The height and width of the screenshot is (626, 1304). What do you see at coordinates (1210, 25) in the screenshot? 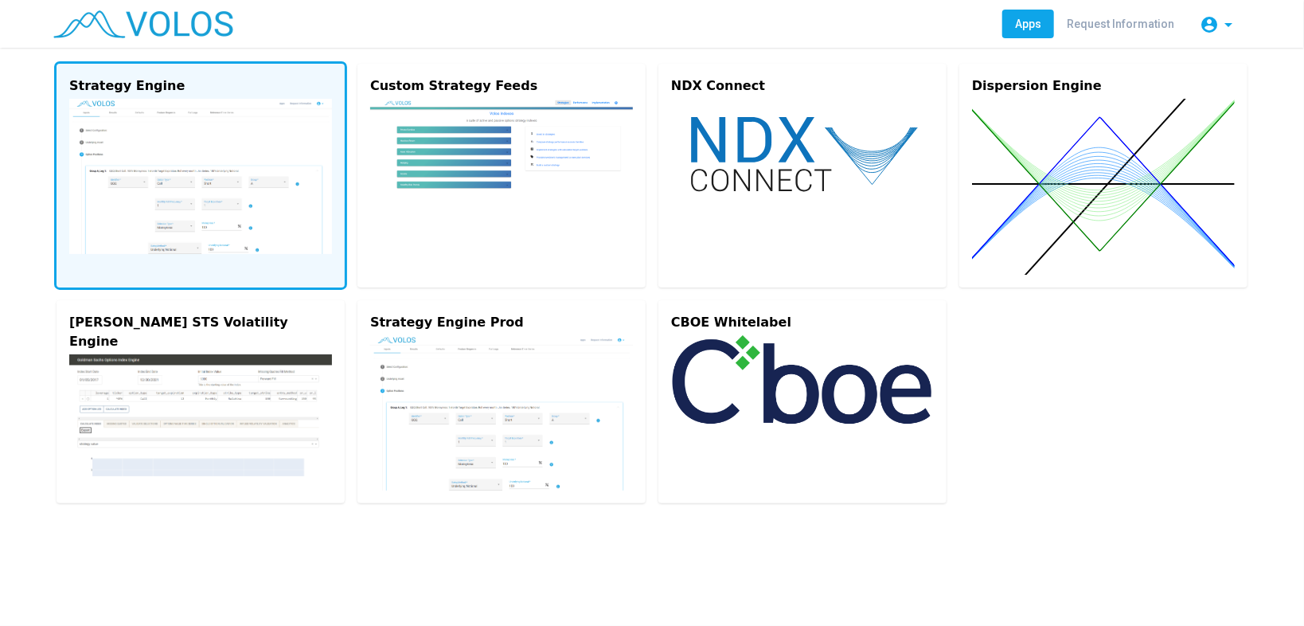
I see `mat-icon: account_circle` at bounding box center [1210, 25].